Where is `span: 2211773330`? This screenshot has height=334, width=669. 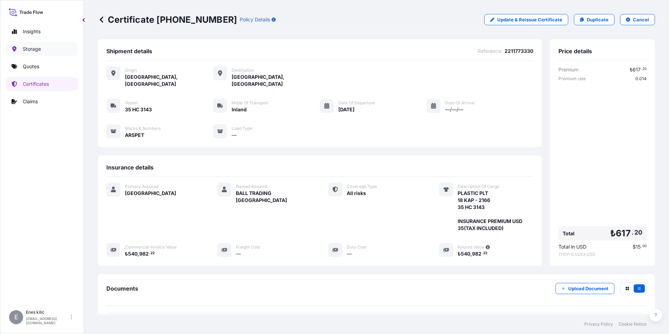
span: 2211773330 is located at coordinates (519, 51).